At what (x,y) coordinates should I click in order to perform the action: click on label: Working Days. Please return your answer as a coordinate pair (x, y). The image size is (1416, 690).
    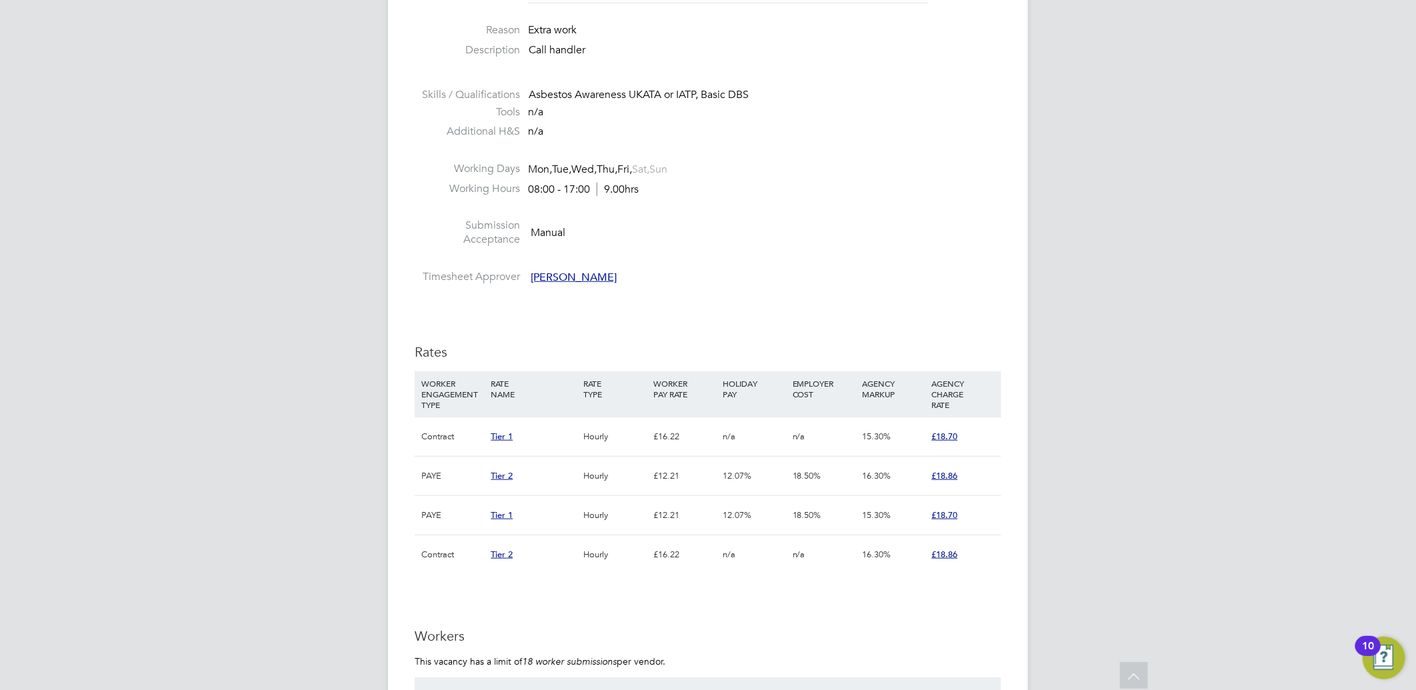
    Looking at the image, I should click on (467, 169).